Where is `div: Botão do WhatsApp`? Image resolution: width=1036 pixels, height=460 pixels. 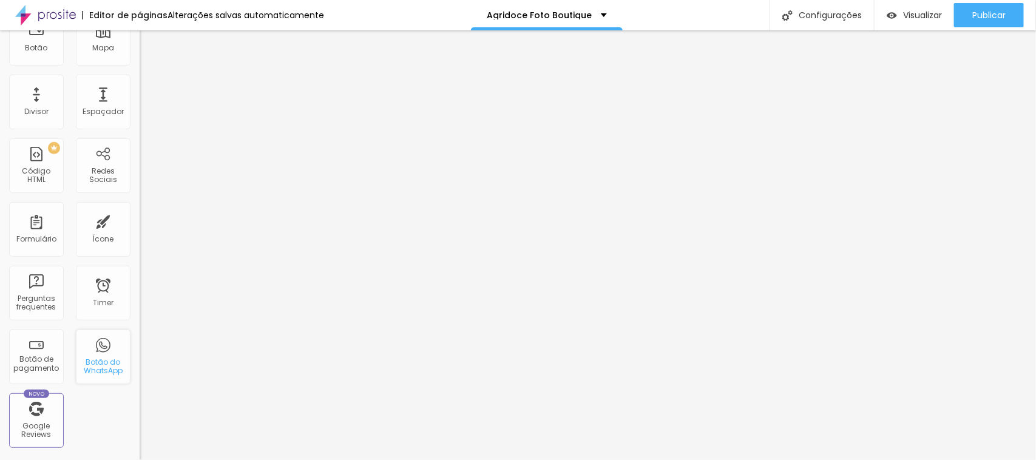 div: Botão do WhatsApp is located at coordinates (103, 366).